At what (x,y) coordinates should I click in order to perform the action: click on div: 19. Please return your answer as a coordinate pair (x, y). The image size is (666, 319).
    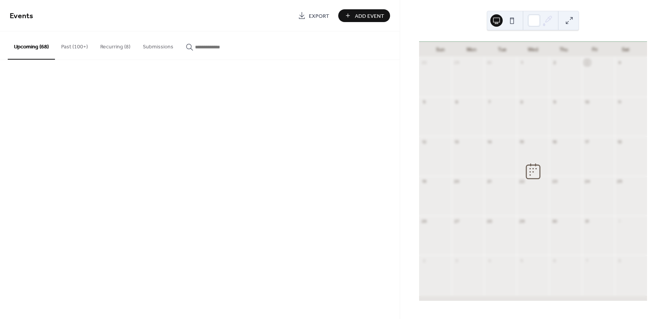
    Looking at the image, I should click on (424, 181).